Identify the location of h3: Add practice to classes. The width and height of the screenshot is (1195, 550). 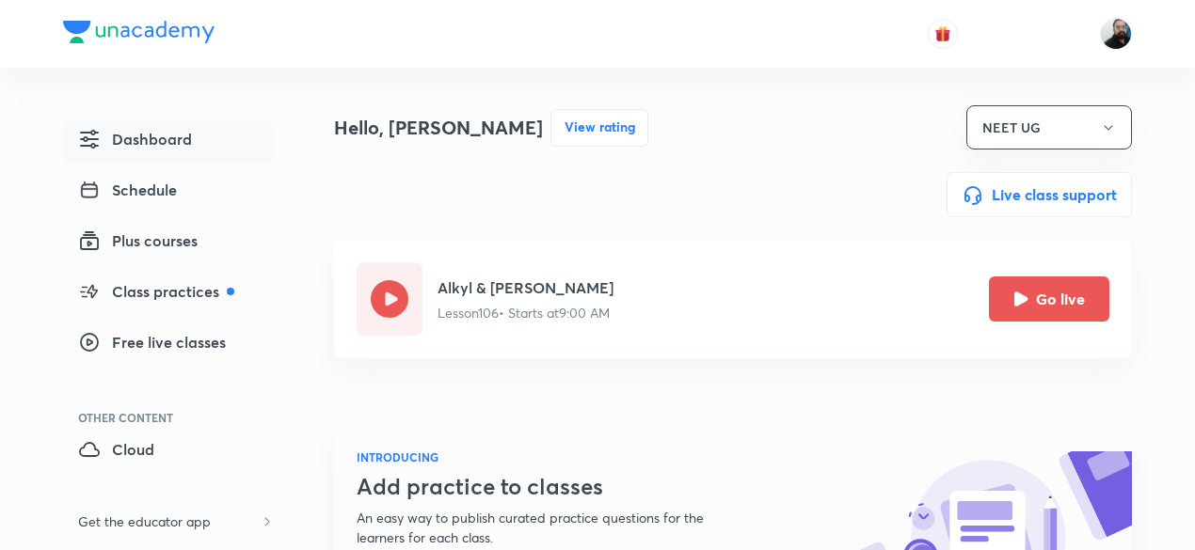
(553, 486).